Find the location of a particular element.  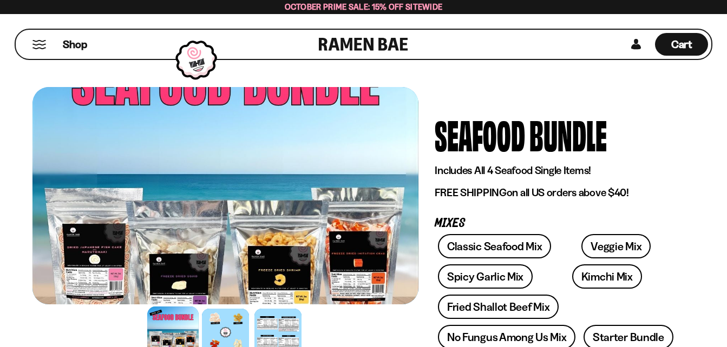

p: Mixes is located at coordinates (556, 224).